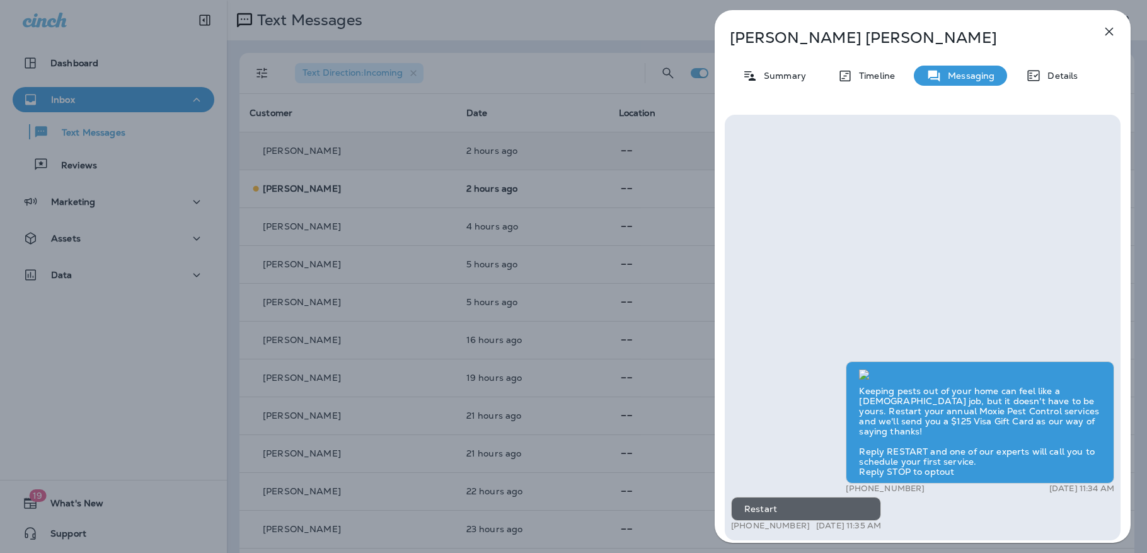 This screenshot has height=553, width=1147. What do you see at coordinates (864, 374) in the screenshot?
I see `img: twilio-download` at bounding box center [864, 374].